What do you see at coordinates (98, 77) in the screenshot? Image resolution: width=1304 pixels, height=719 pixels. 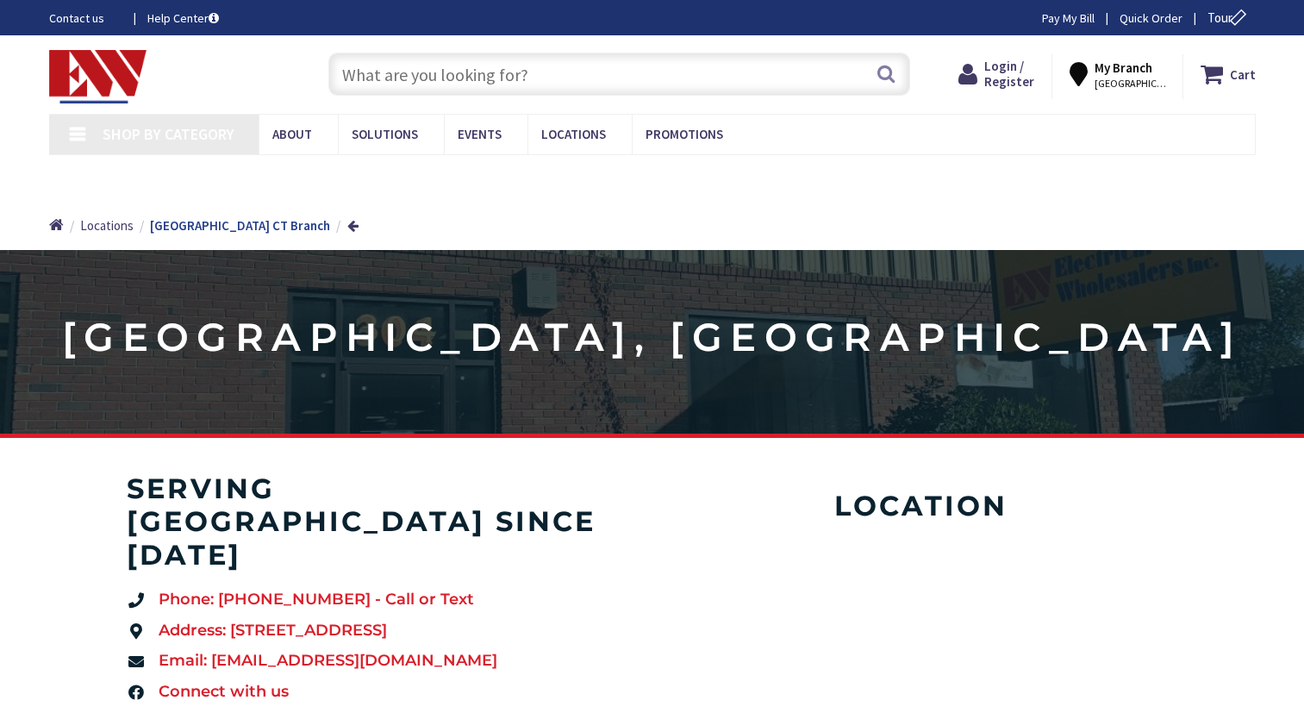 I see `img: Electrical Wholesalers, Inc.` at bounding box center [98, 77].